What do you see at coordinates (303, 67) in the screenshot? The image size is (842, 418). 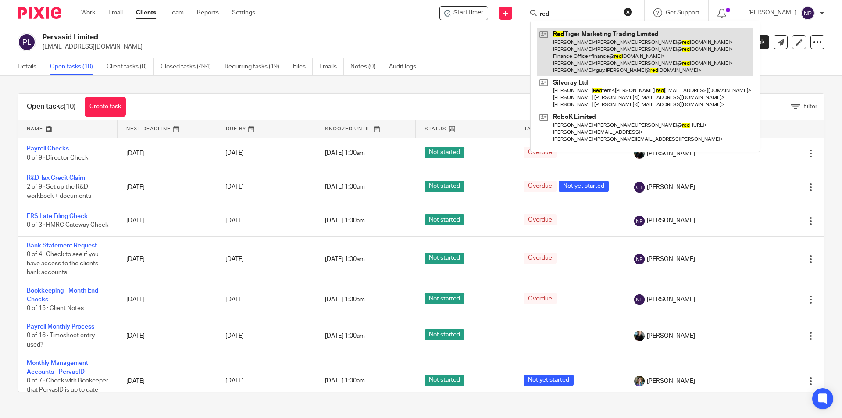 I see `a: Files` at bounding box center [303, 67].